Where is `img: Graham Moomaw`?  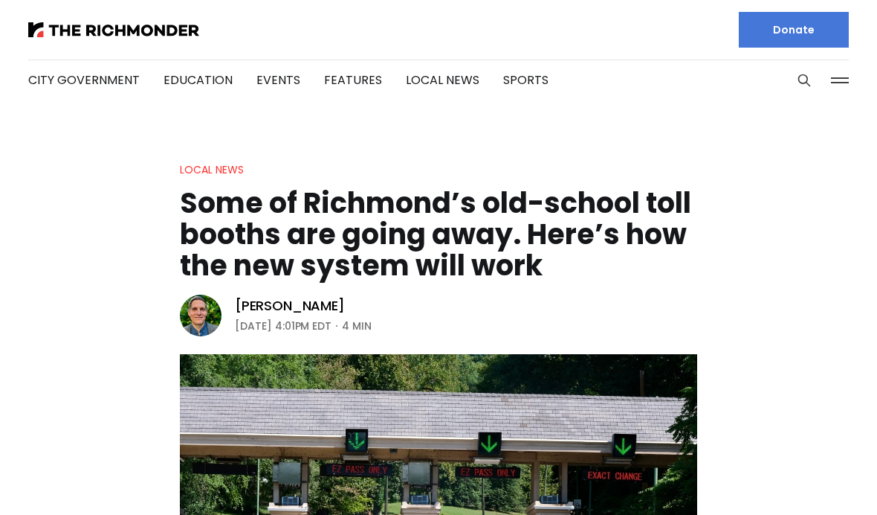
img: Graham Moomaw is located at coordinates (201, 315).